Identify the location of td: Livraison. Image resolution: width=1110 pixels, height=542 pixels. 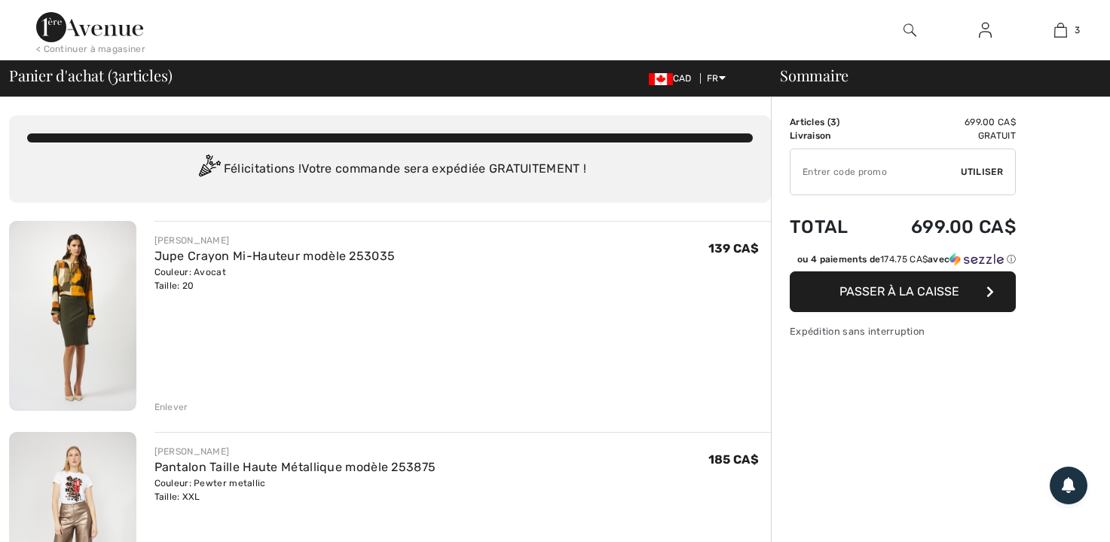
(829, 136).